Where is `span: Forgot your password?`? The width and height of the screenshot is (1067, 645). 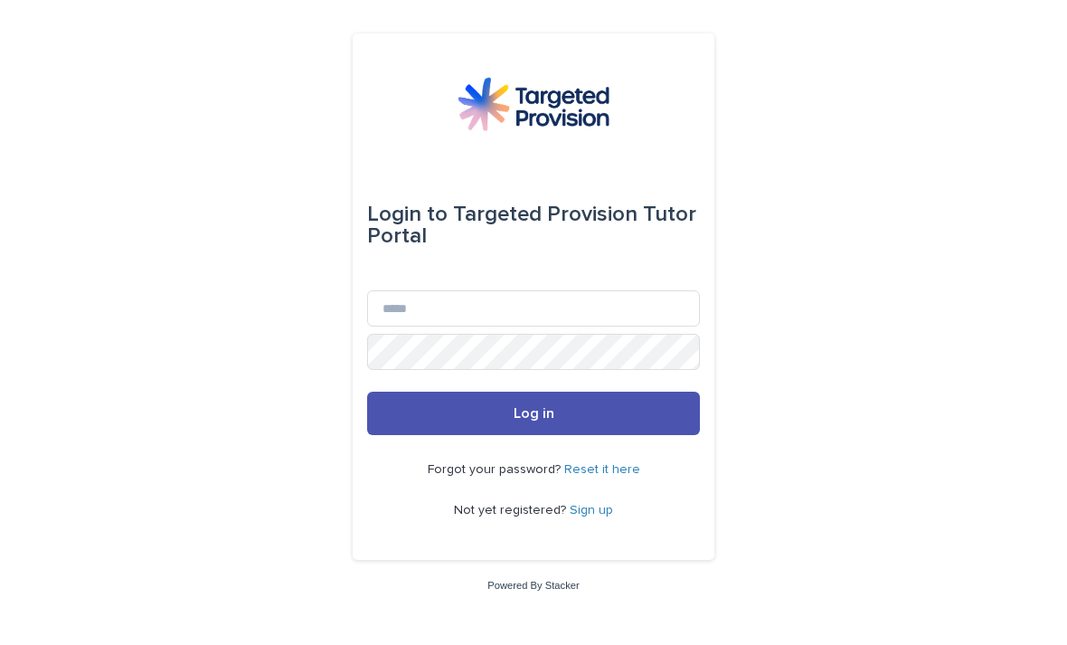 span: Forgot your password? is located at coordinates (496, 469).